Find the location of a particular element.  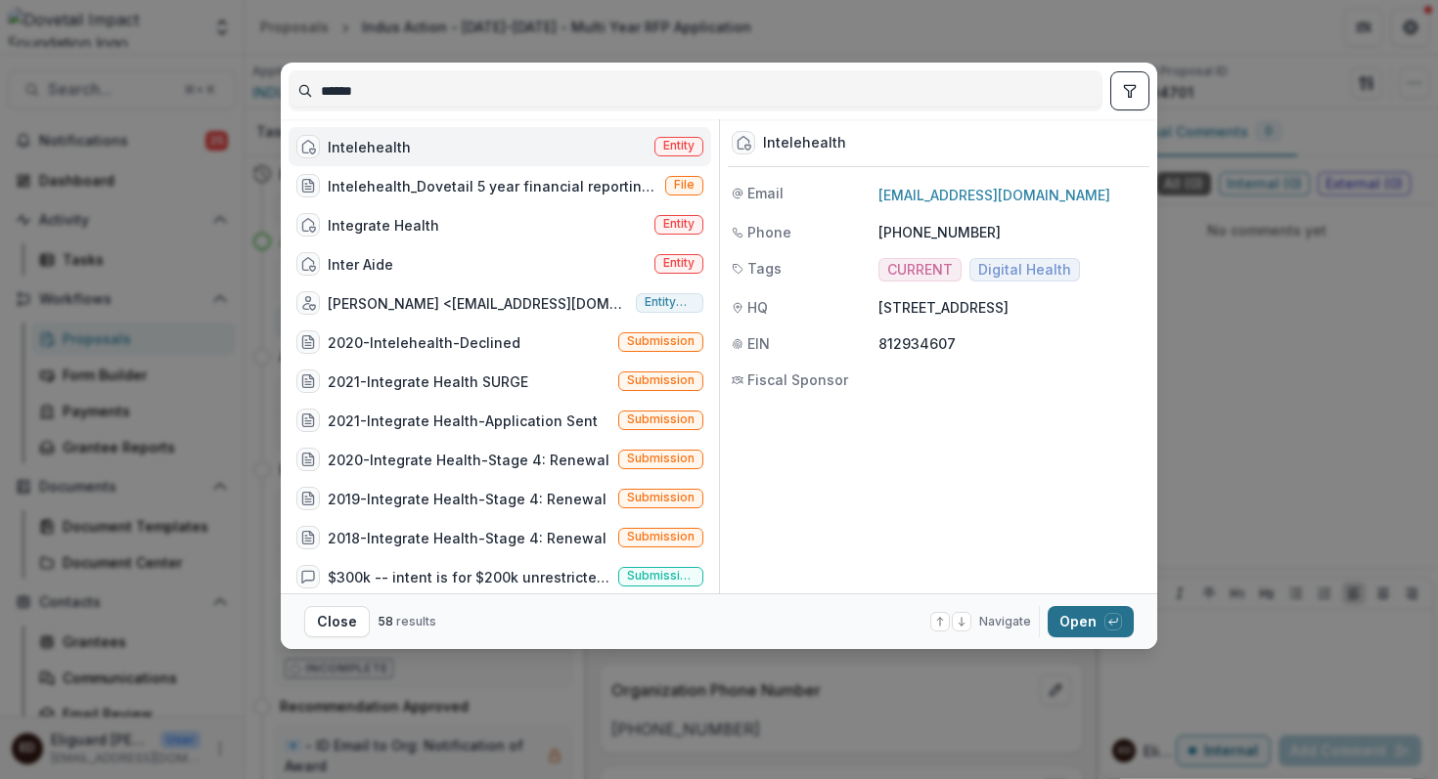

span: results is located at coordinates (416, 621).